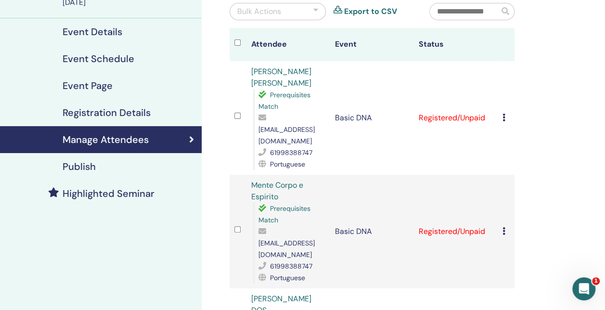 Image resolution: width=605 pixels, height=310 pixels. Describe the element at coordinates (105, 140) in the screenshot. I see `h4: Manage Attendees` at that location.